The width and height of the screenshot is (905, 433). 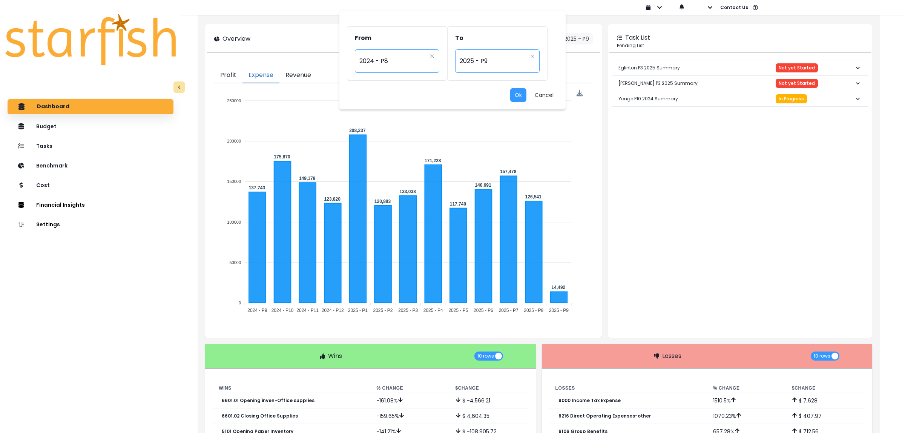 I want to click on span: From, so click(x=363, y=38).